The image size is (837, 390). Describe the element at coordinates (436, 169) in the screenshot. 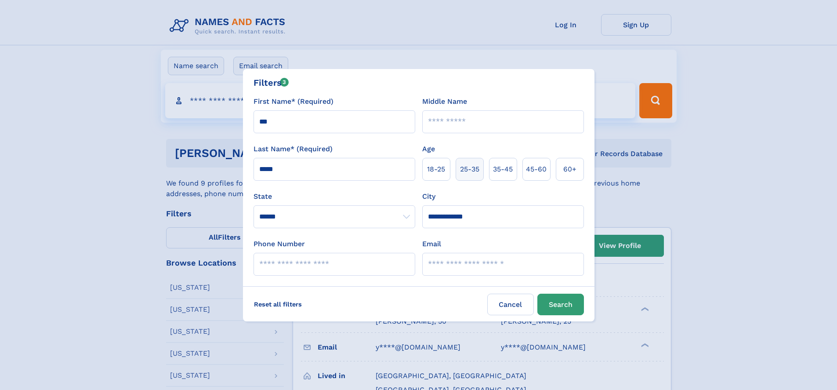

I see `span: 18‑25` at that location.